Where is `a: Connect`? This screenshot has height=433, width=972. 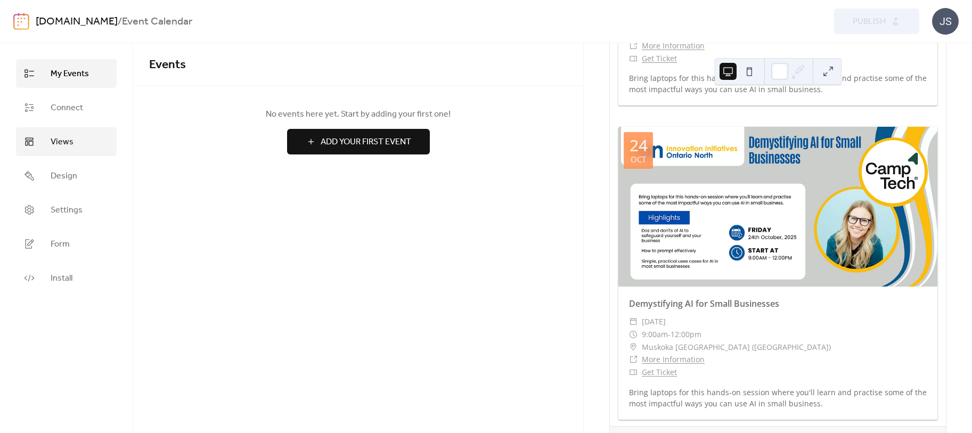
a: Connect is located at coordinates (66, 108).